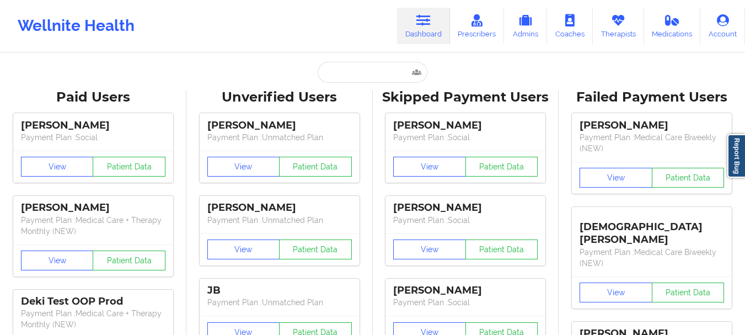  Describe the element at coordinates (93, 301) in the screenshot. I see `div: Deki Test OOP Prod` at that location.